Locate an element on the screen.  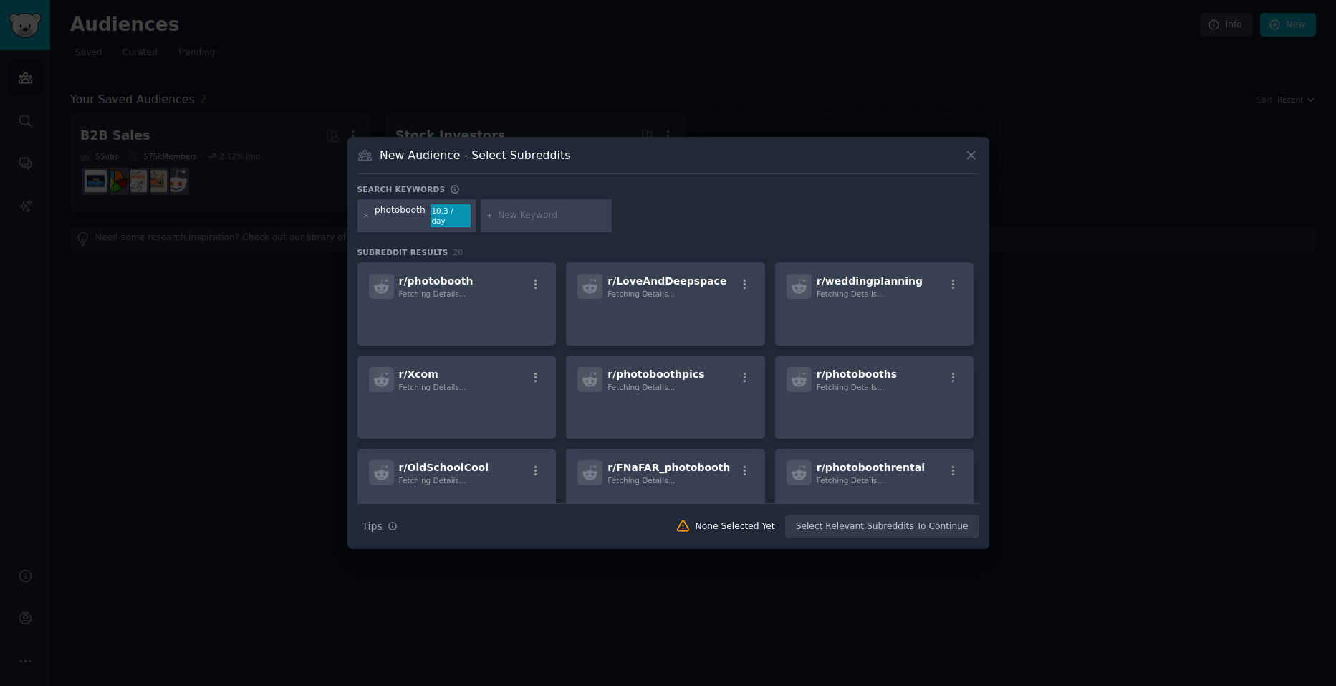
div: 10.3 / day is located at coordinates (451, 216).